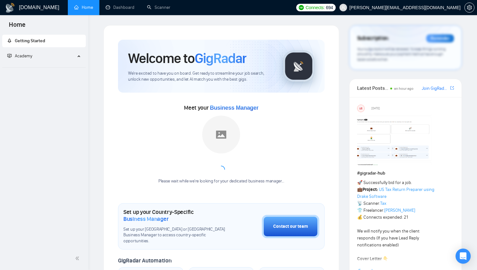 This screenshot has width=477, height=270. Describe the element at coordinates (17, 27) in the screenshot. I see `span: Home` at that location.